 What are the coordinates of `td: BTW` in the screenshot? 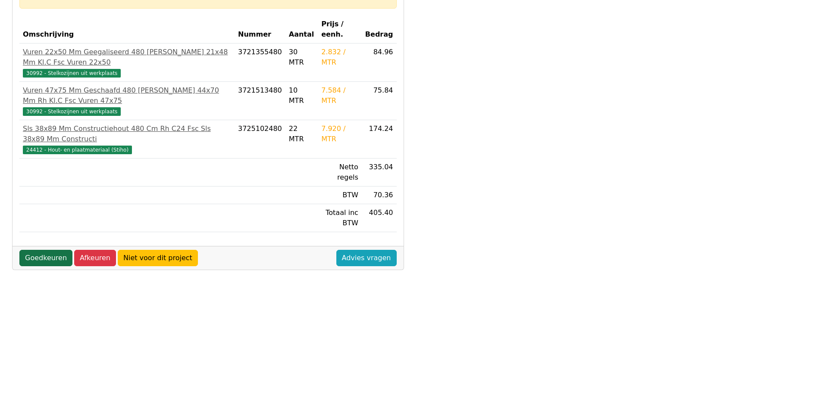 It's located at (340, 195).